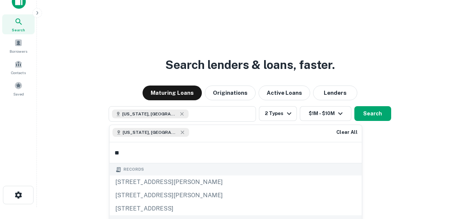 The height and width of the screenshot is (219, 463). Describe the element at coordinates (250, 65) in the screenshot. I see `h3: Search lenders & loans, faster.` at that location.